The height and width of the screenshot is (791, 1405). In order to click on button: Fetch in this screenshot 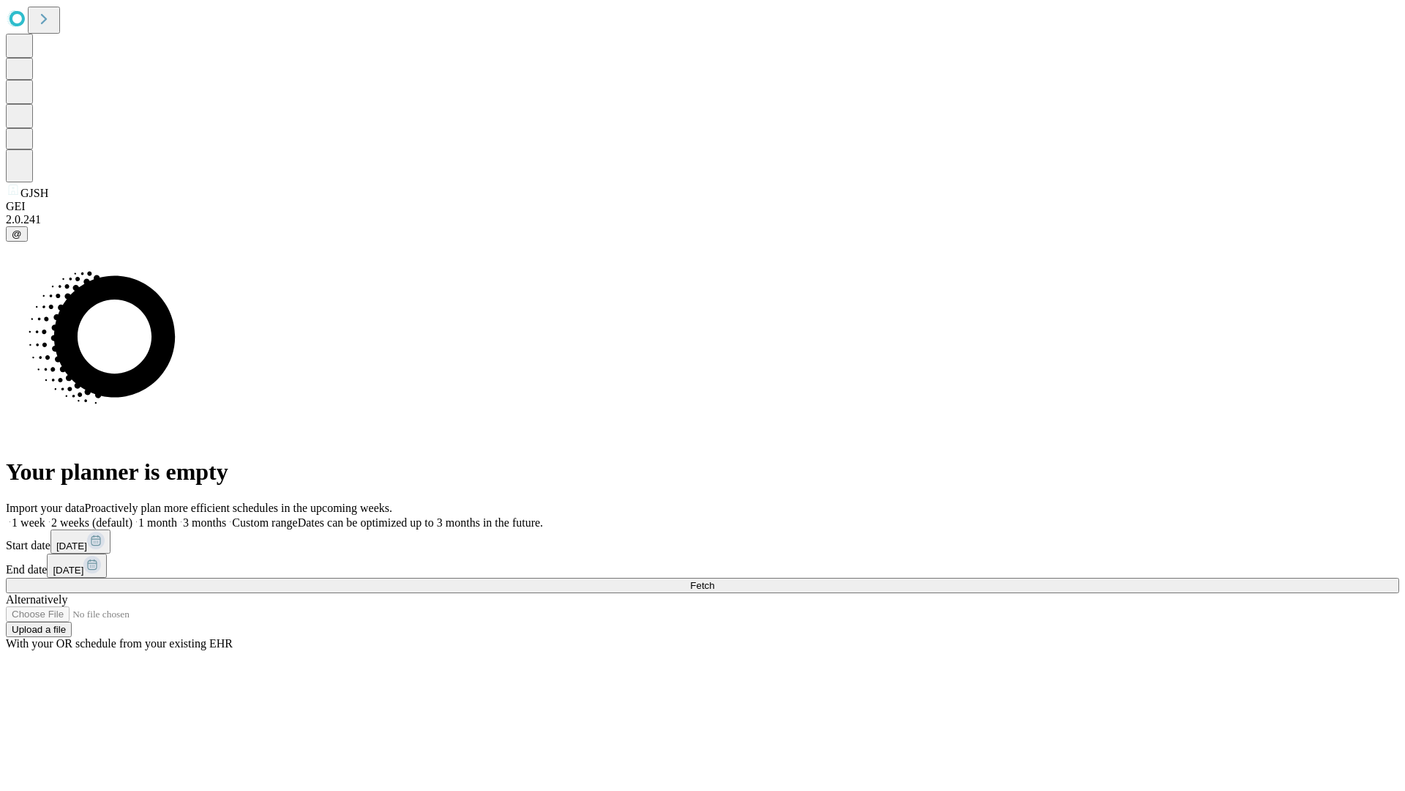, I will do `click(703, 585)`.